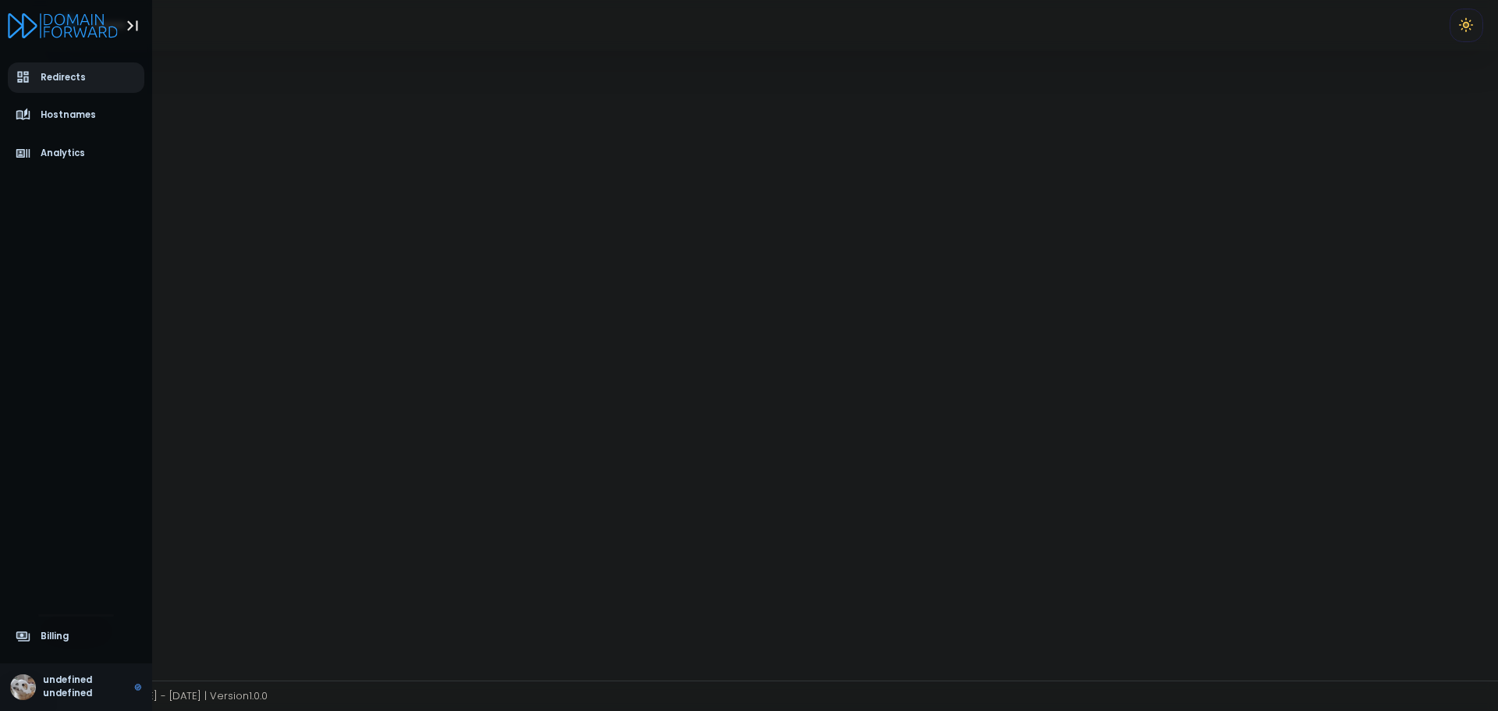  Describe the element at coordinates (62, 24) in the screenshot. I see `a: Logo` at that location.